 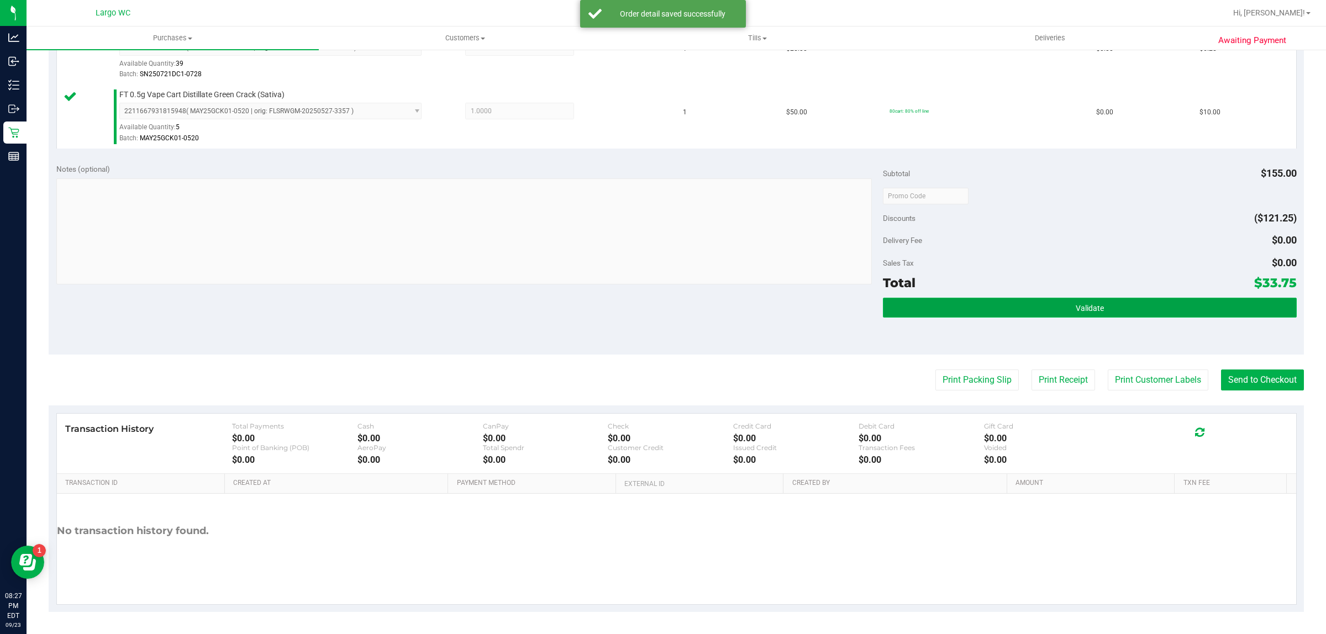 What do you see at coordinates (1049, 38) in the screenshot?
I see `span: Deliveries` at bounding box center [1049, 38].